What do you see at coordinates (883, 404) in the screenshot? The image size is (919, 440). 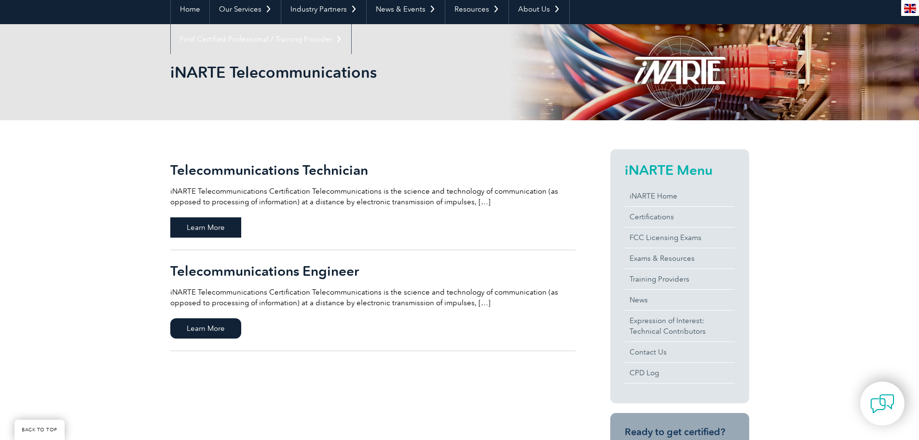 I see `img: contact-chat.png` at bounding box center [883, 404].